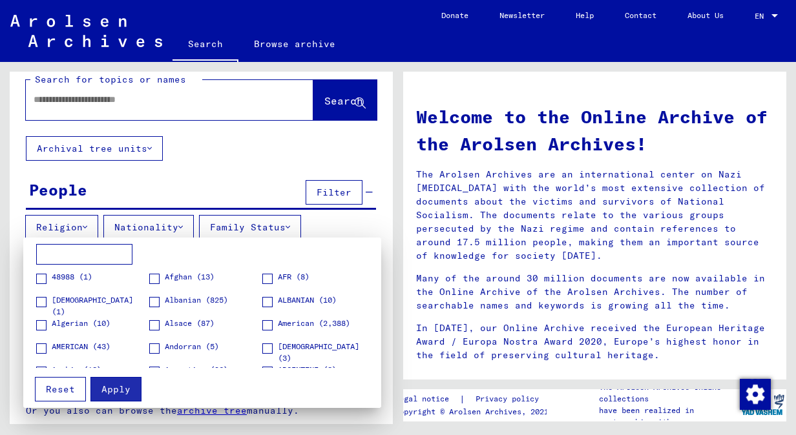 This screenshot has height=435, width=796. Describe the element at coordinates (755, 395) in the screenshot. I see `img: Change consent` at that location.